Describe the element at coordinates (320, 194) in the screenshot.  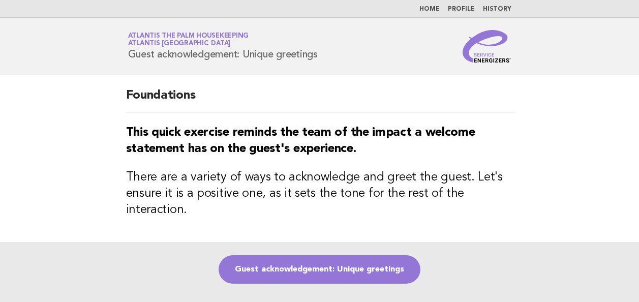
I see `h3: There are a variety of ways to acknowledge and greet the guest. Let's ensure it is a positive one...` at that location.